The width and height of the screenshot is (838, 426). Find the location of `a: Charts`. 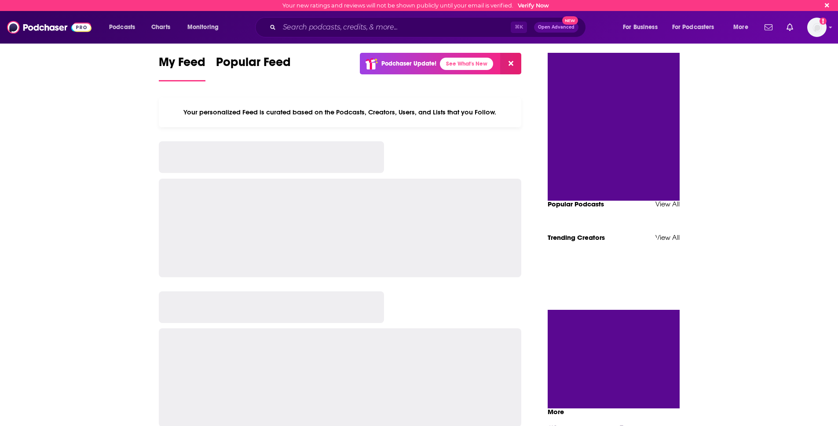

a: Charts is located at coordinates (161, 27).